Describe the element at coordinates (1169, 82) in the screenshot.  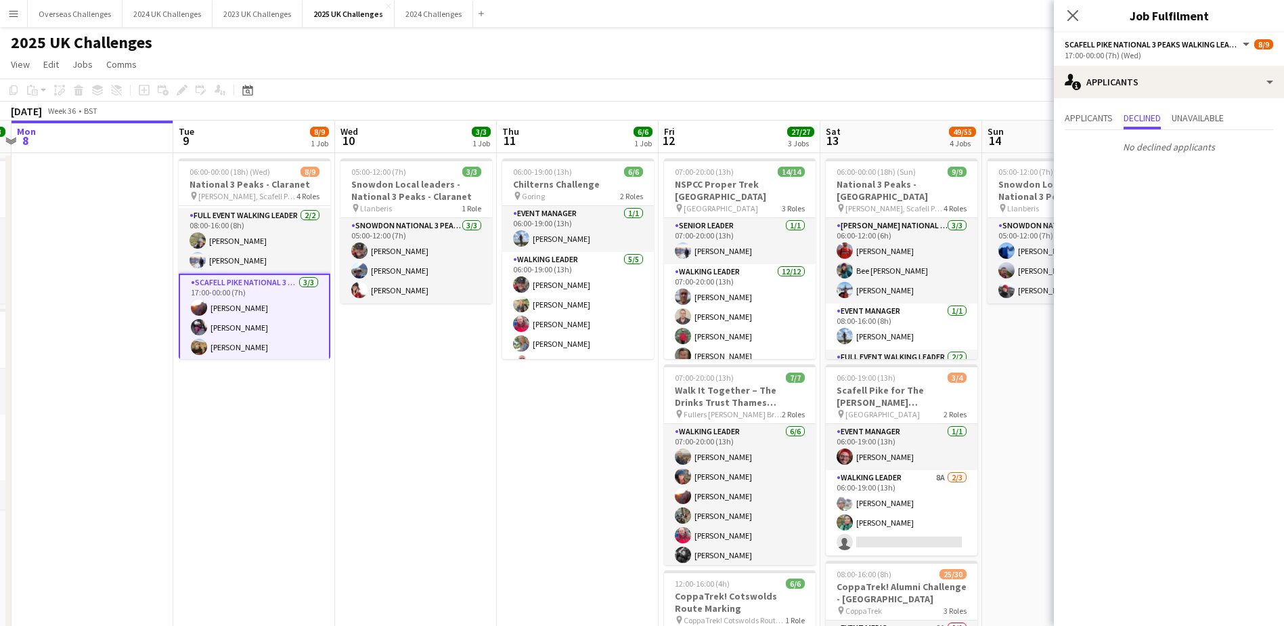
I see `div: Applicants` at that location.